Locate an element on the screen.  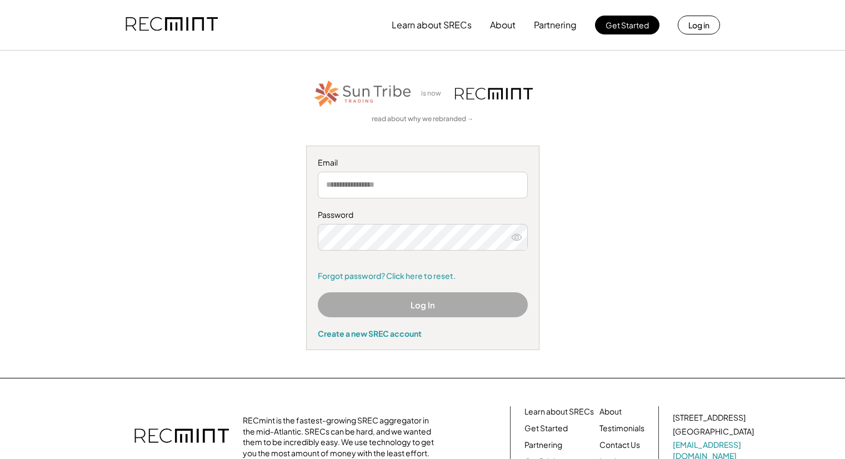
button: Get Started is located at coordinates (627, 25).